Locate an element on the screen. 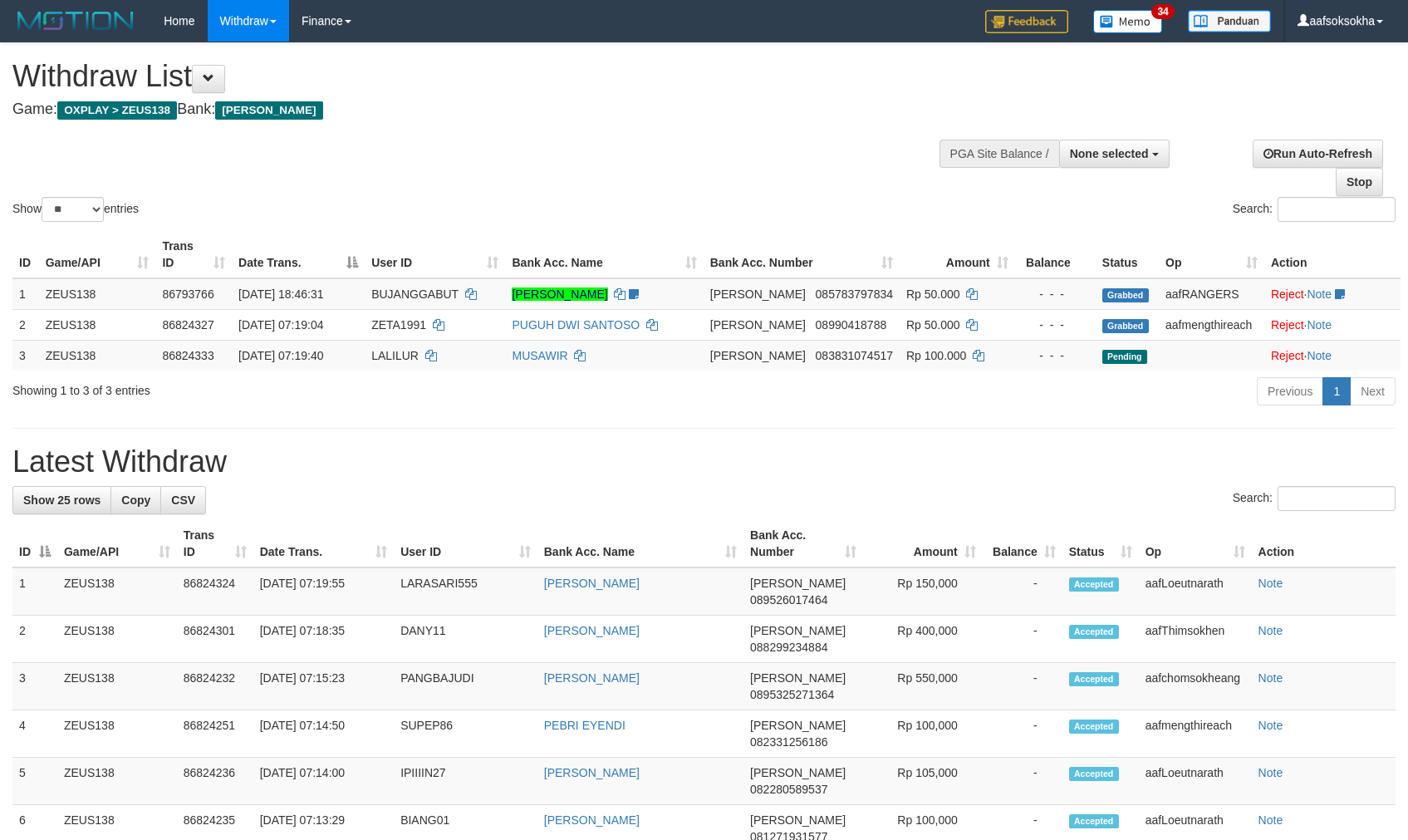 This screenshot has width=1408, height=840. td: 86824236 is located at coordinates (216, 781).